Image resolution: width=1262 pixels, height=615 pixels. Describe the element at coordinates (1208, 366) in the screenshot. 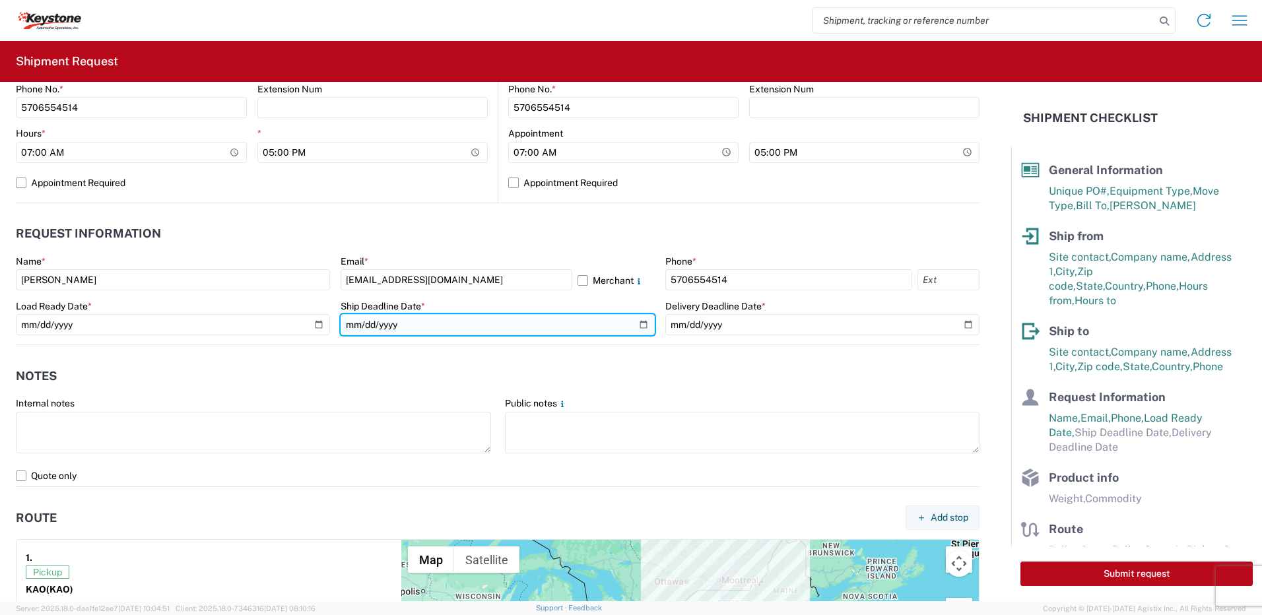

I see `span: Phone` at that location.